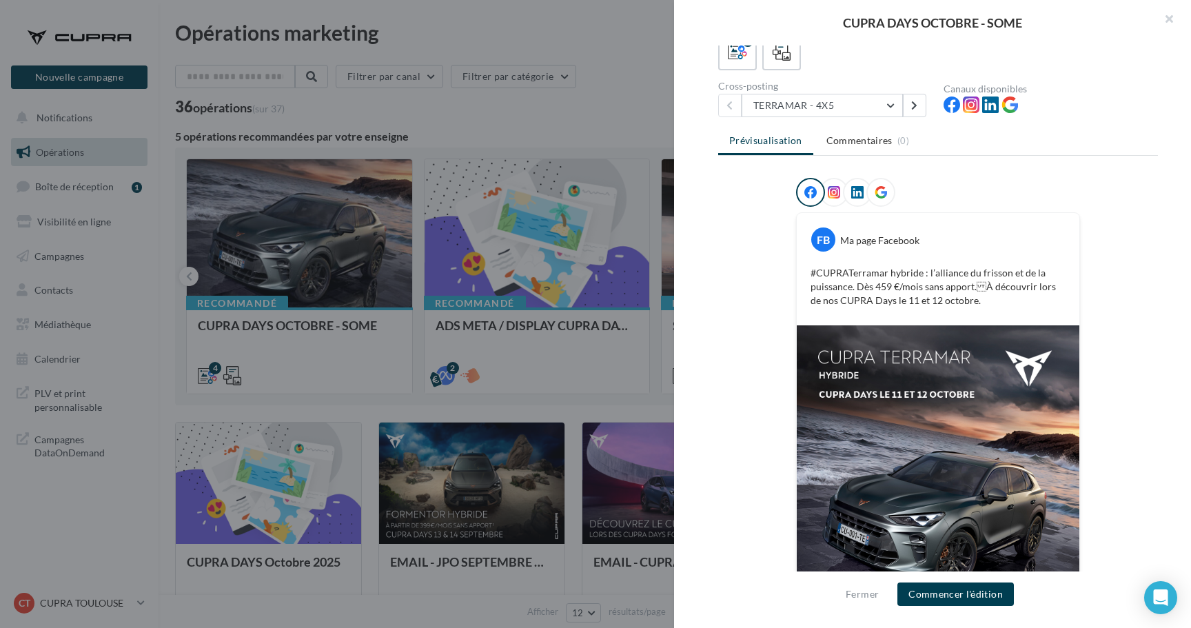  I want to click on div: FB, so click(823, 239).